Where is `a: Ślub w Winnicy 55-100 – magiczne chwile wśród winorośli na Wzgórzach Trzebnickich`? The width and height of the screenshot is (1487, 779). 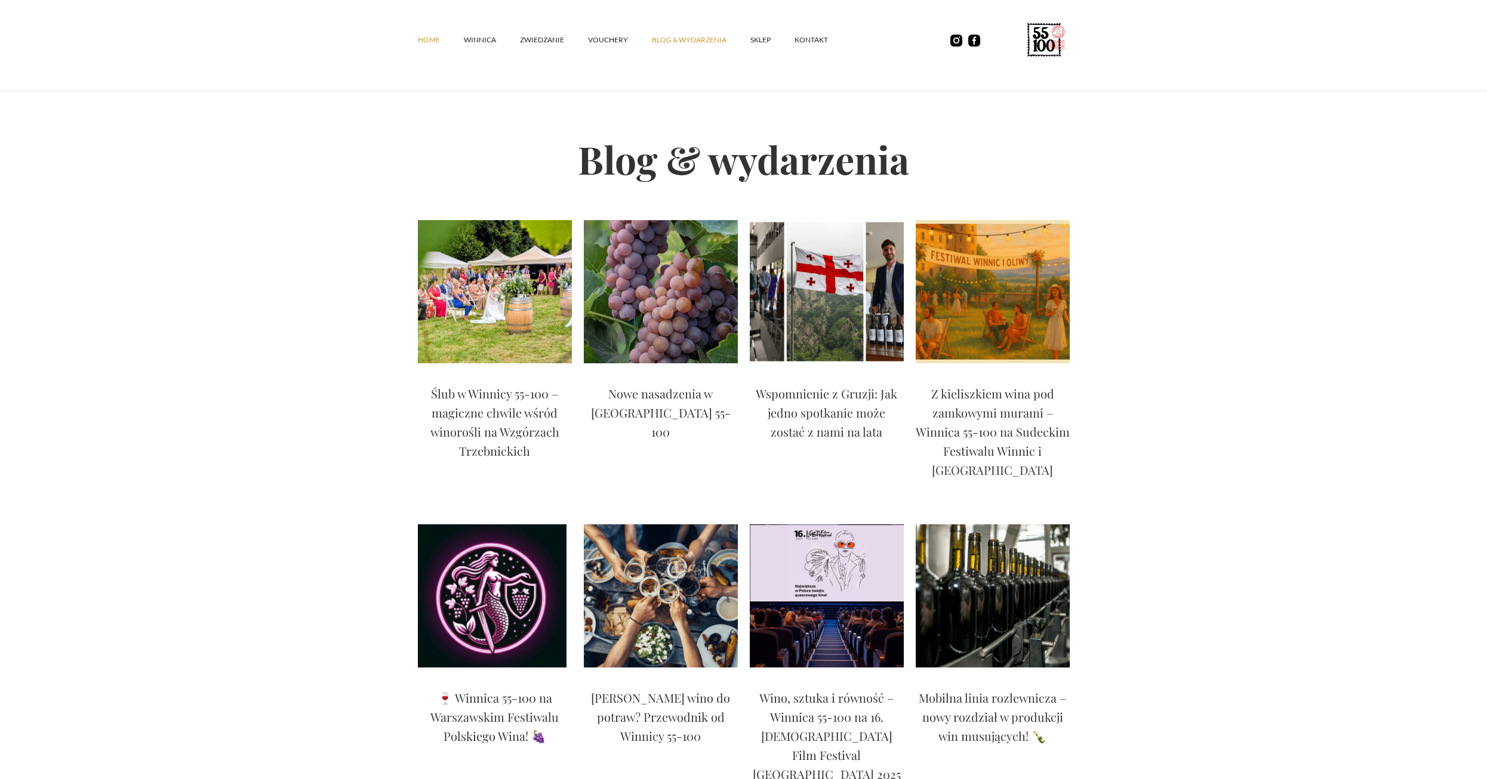
a: Ślub w Winnicy 55-100 – magiczne chwile wśród winorośli na Wzgórzach Trzebnickich is located at coordinates (495, 426).